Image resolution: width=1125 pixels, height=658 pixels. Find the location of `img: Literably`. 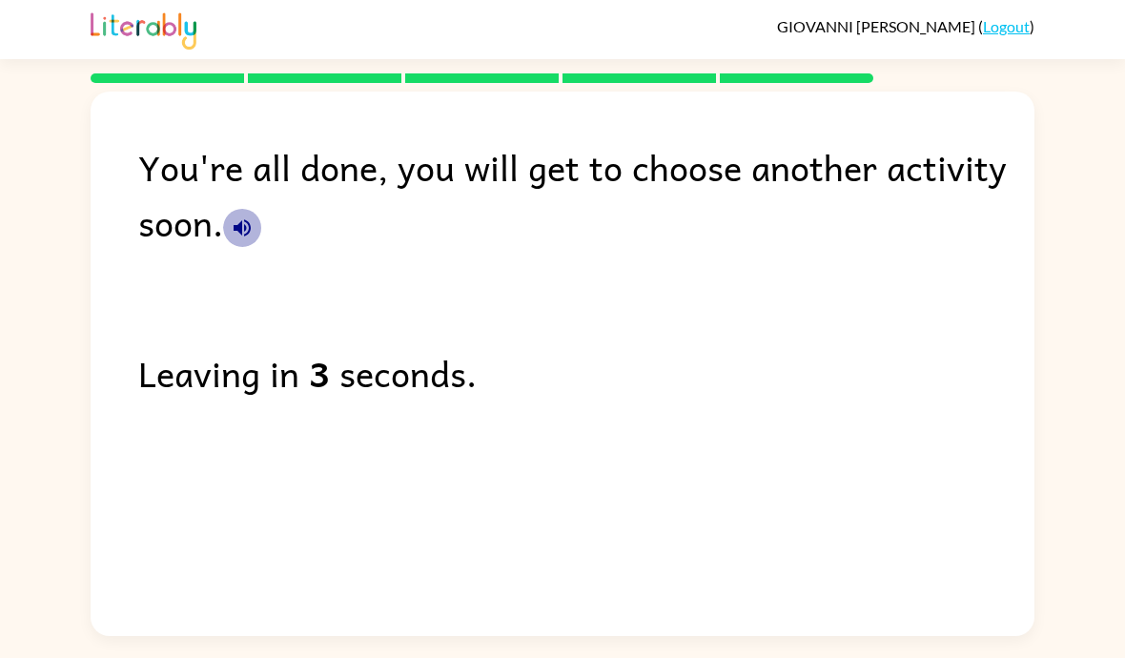

img: Literably is located at coordinates (143, 29).